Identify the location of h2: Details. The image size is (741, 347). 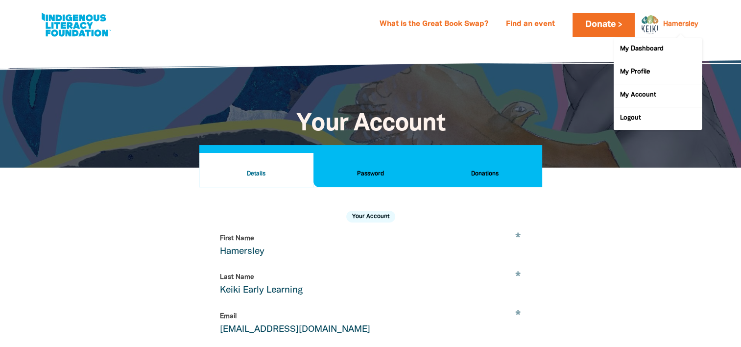
(256, 174).